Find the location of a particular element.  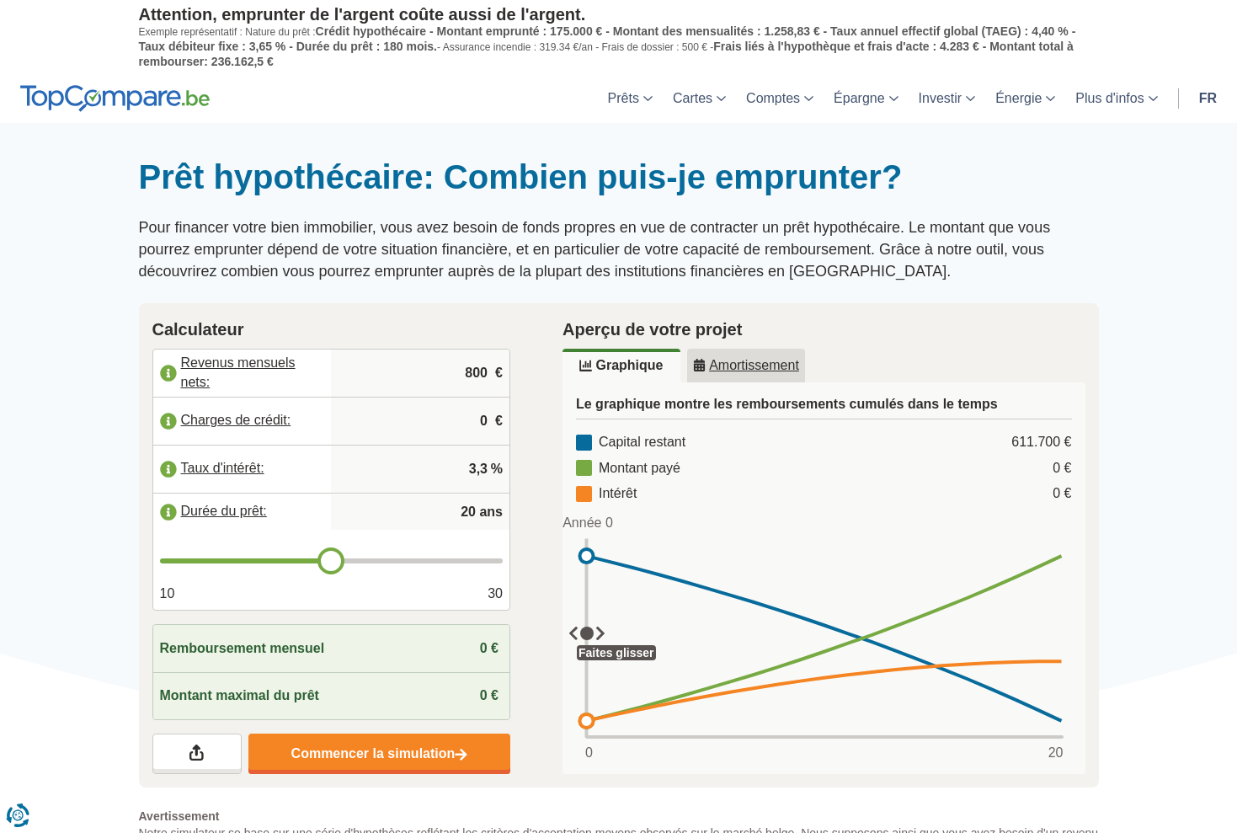

img: TopCompare is located at coordinates (115, 99).